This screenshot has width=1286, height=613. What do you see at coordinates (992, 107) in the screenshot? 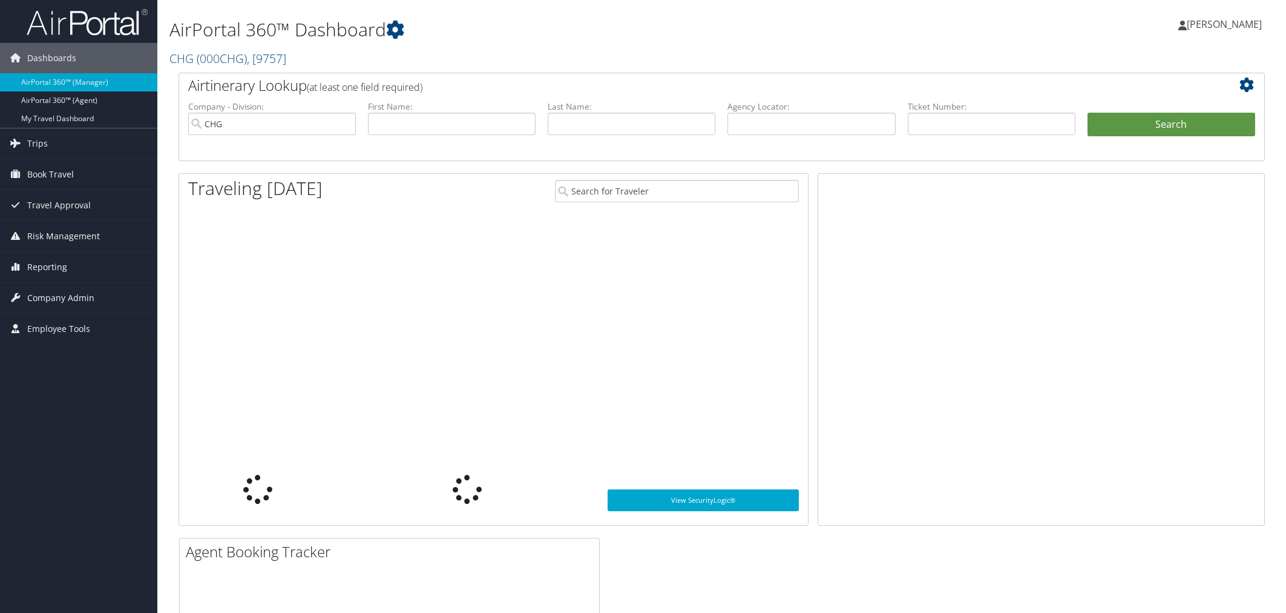
I see `label: Ticket Number:` at bounding box center [992, 107].